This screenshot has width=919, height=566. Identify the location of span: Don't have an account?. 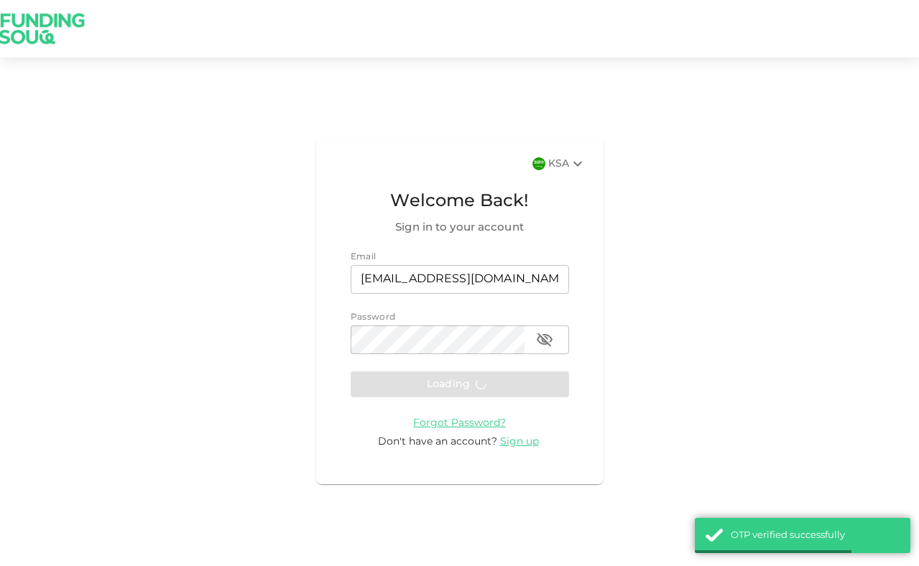
(438, 442).